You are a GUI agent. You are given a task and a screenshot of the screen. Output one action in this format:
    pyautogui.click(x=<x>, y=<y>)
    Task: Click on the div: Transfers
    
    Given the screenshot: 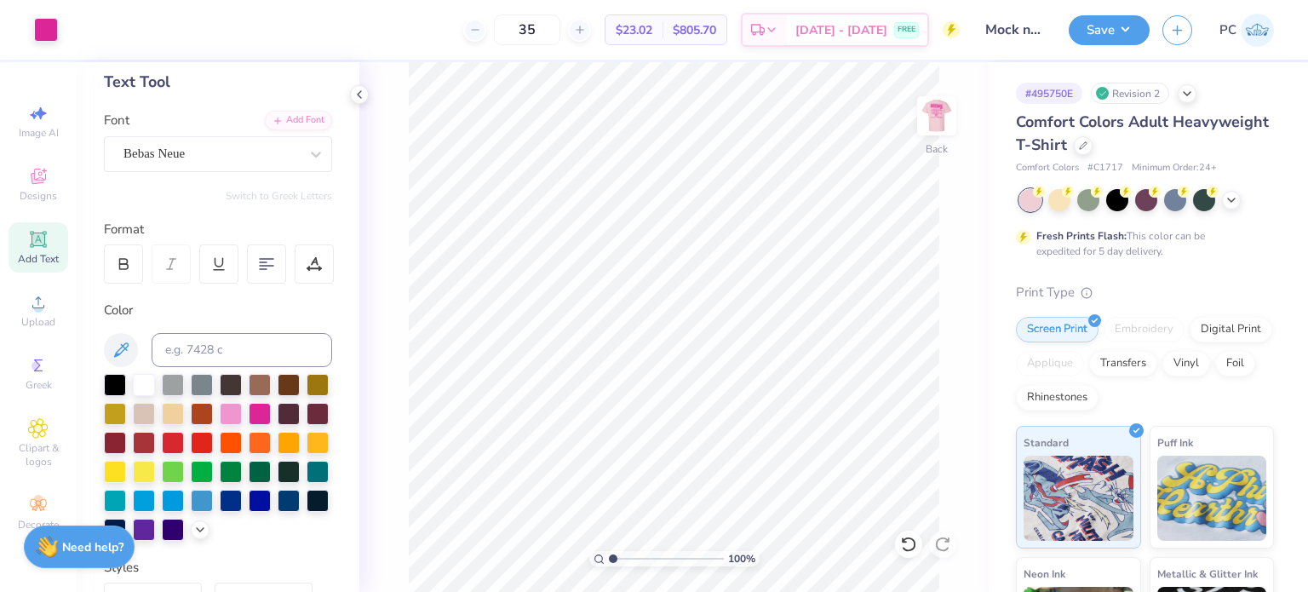 What is the action you would take?
    pyautogui.click(x=1123, y=364)
    